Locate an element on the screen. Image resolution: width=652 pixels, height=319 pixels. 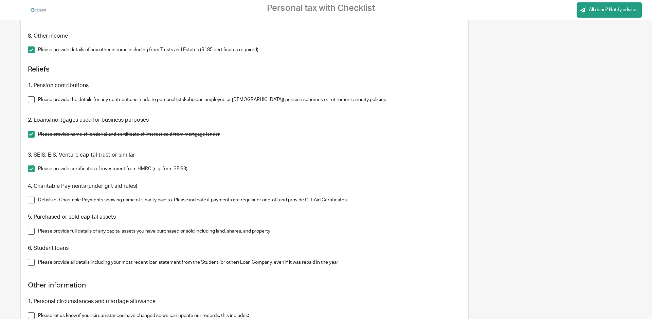
p: Please provide the details for any contributions made to personal (stakeholder, employee or [DEMO... is located at coordinates (249, 100).